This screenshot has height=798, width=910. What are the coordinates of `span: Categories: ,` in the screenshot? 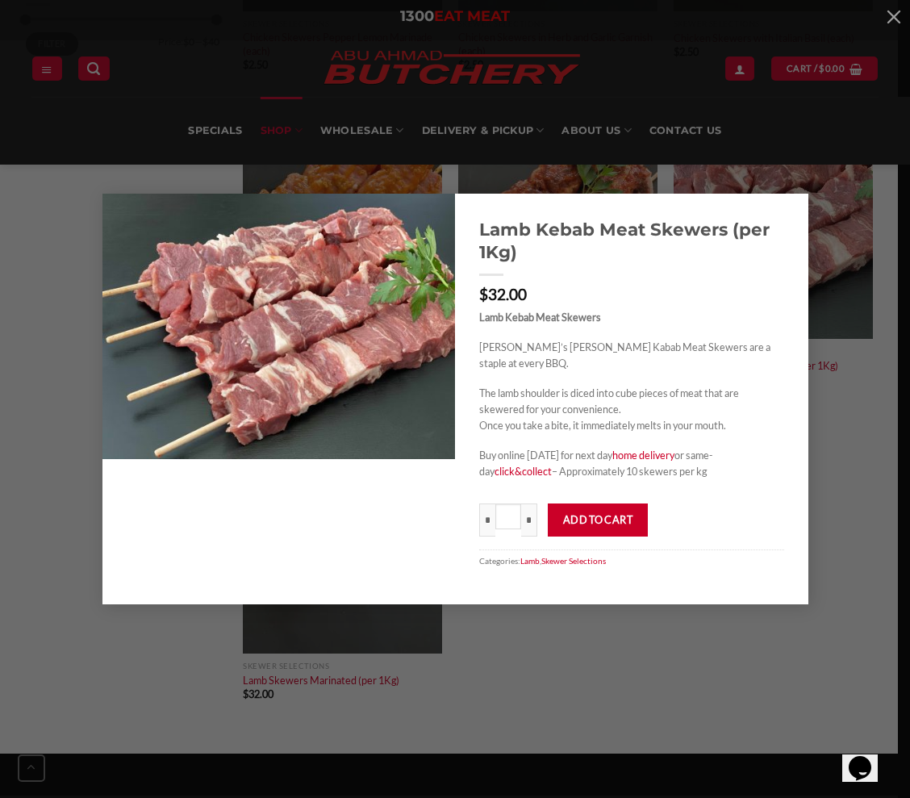 It's located at (632, 560).